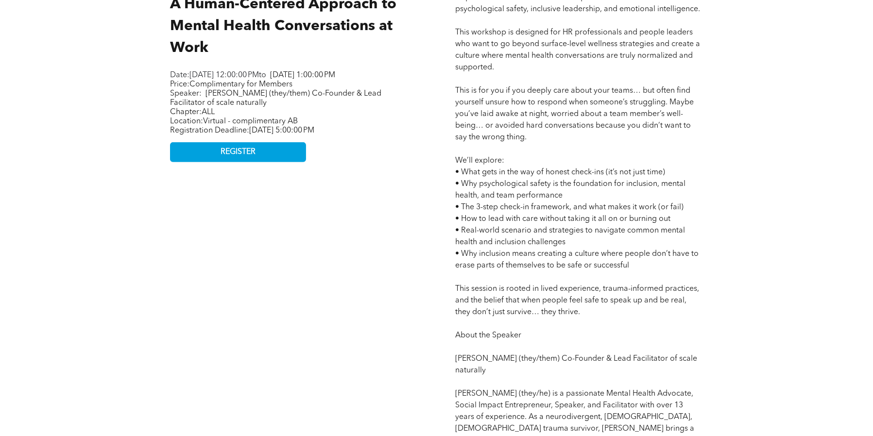  Describe the element at coordinates (186, 94) in the screenshot. I see `span: Speaker:` at that location.